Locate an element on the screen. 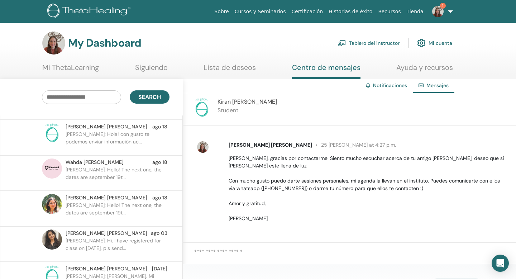  span: Search is located at coordinates (149, 97).